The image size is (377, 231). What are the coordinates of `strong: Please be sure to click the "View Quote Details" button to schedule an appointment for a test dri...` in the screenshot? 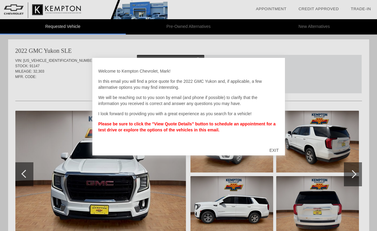 It's located at (187, 127).